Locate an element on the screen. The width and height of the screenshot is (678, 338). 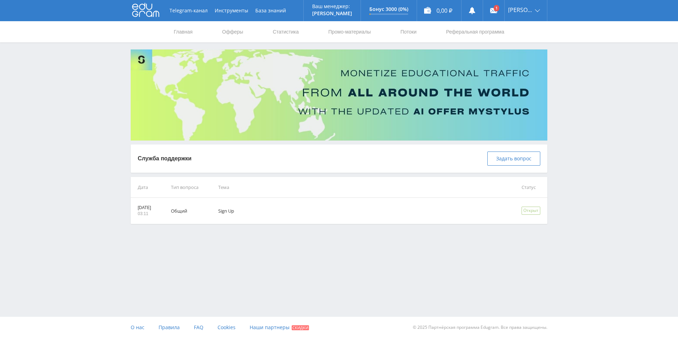
a: Статистика is located at coordinates (286, 32).